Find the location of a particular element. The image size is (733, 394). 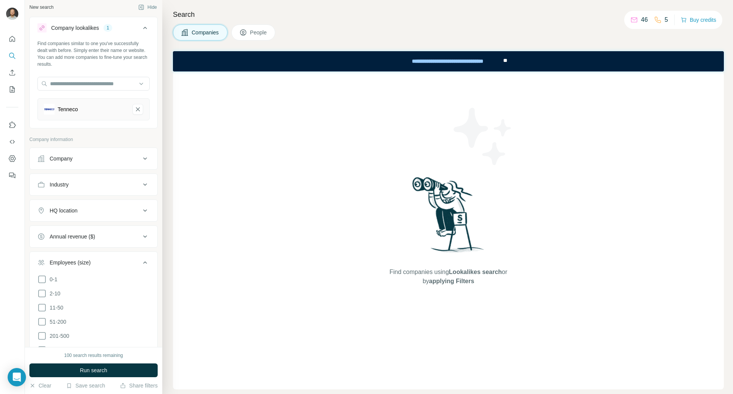

span: 501-1K is located at coordinates (57, 350).